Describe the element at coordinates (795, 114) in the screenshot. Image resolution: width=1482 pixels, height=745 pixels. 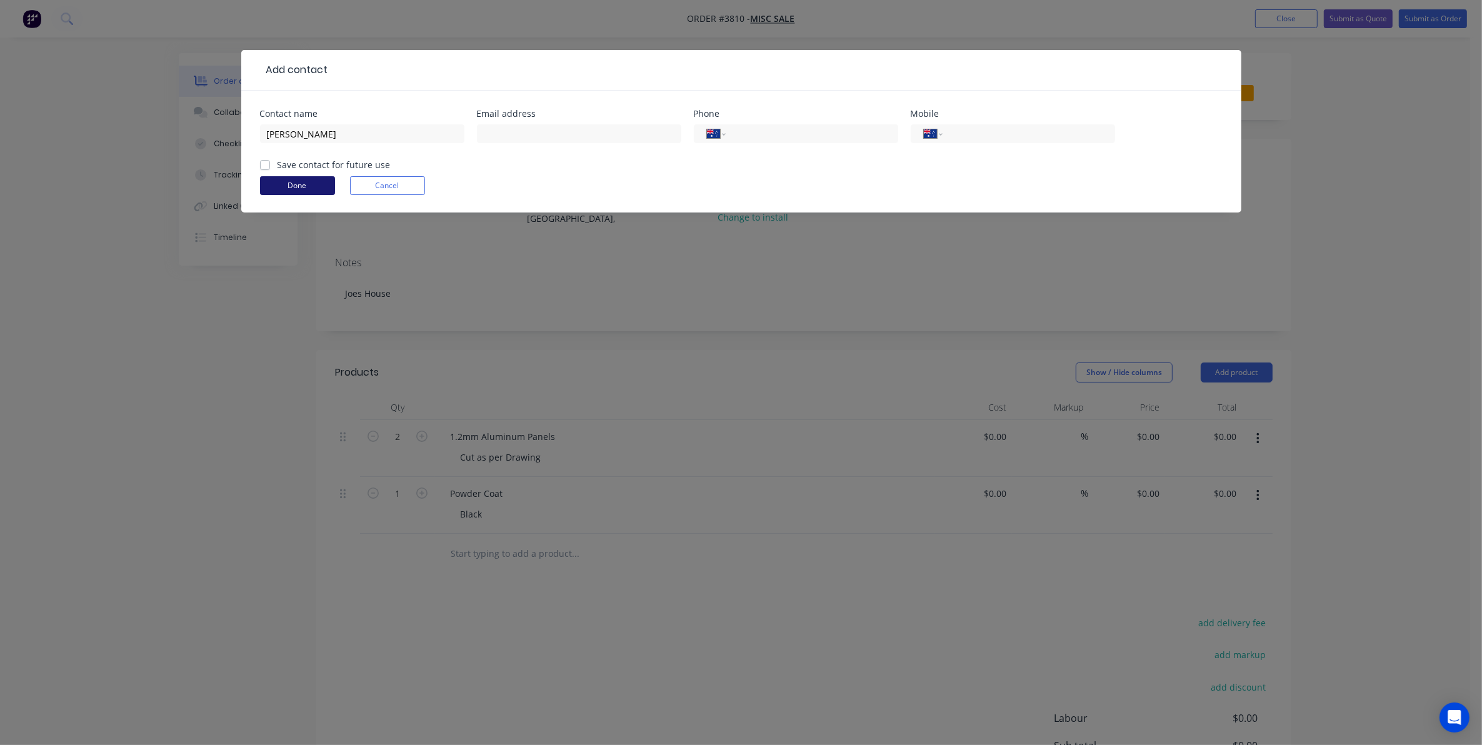
I see `div: Phone` at that location.